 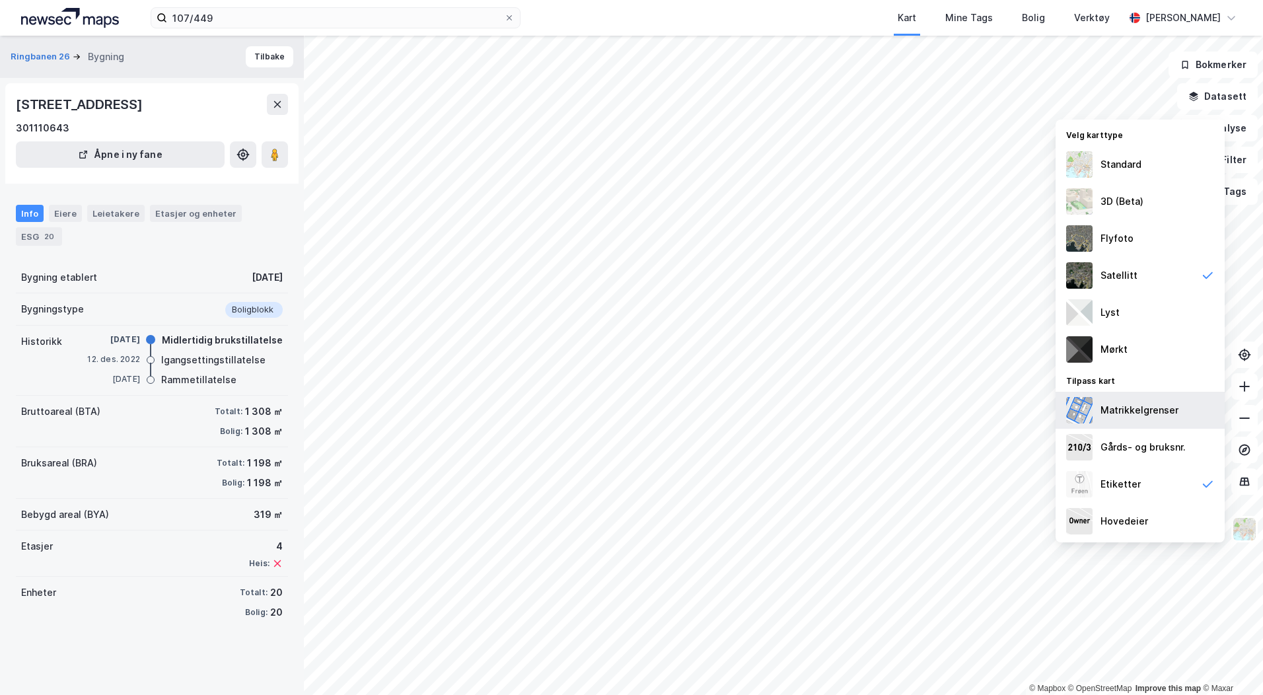 What do you see at coordinates (1121, 164) in the screenshot?
I see `div: Standard` at bounding box center [1121, 164].